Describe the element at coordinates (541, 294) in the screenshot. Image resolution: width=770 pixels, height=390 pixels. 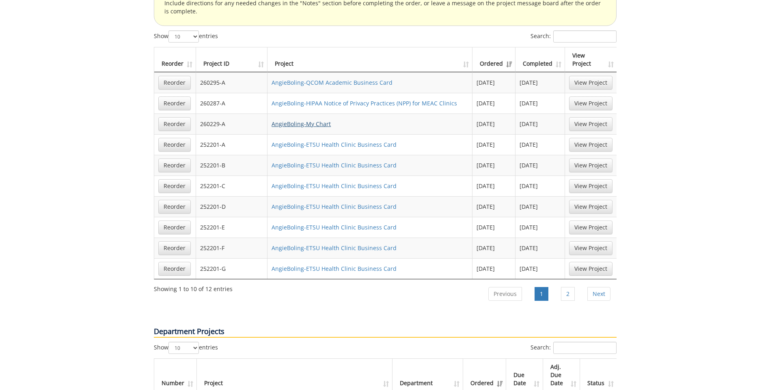
I see `a: 1` at that location.